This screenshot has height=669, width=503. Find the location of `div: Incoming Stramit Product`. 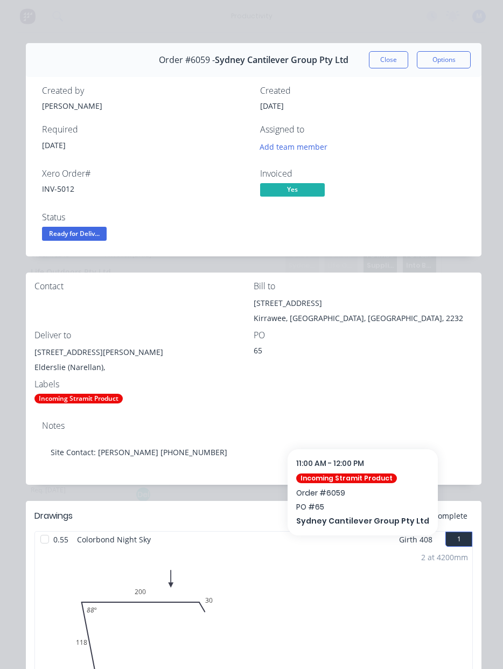

div: Incoming Stramit Product is located at coordinates (79, 399).